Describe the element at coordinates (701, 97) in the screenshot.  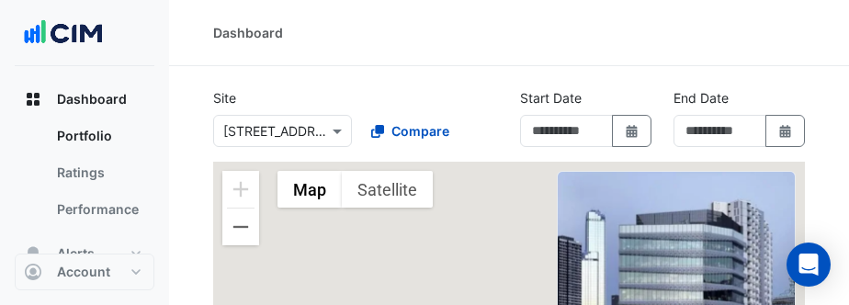
I see `label: End Date` at that location.